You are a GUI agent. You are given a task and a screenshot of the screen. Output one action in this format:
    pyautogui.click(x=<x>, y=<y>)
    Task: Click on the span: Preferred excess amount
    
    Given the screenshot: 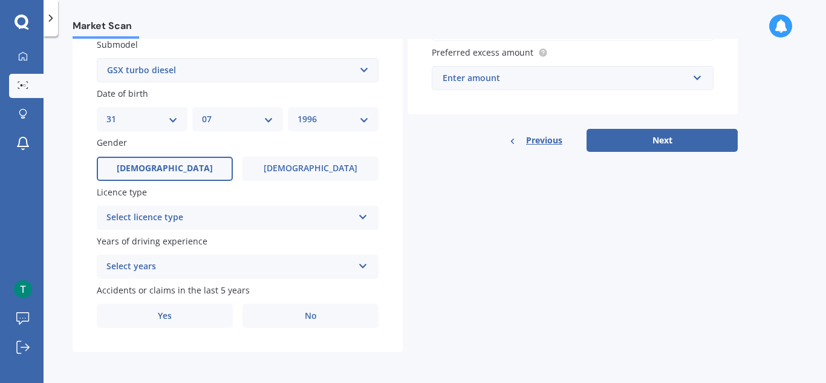 What is the action you would take?
    pyautogui.click(x=483, y=52)
    